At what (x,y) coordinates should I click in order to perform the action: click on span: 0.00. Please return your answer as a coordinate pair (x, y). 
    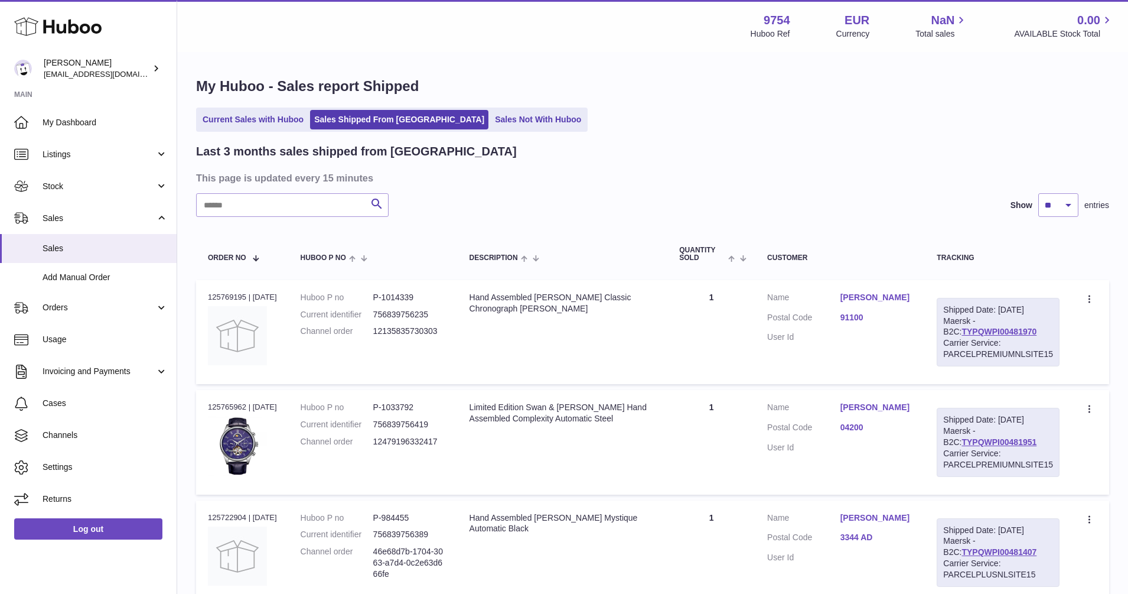
    Looking at the image, I should click on (1088, 20).